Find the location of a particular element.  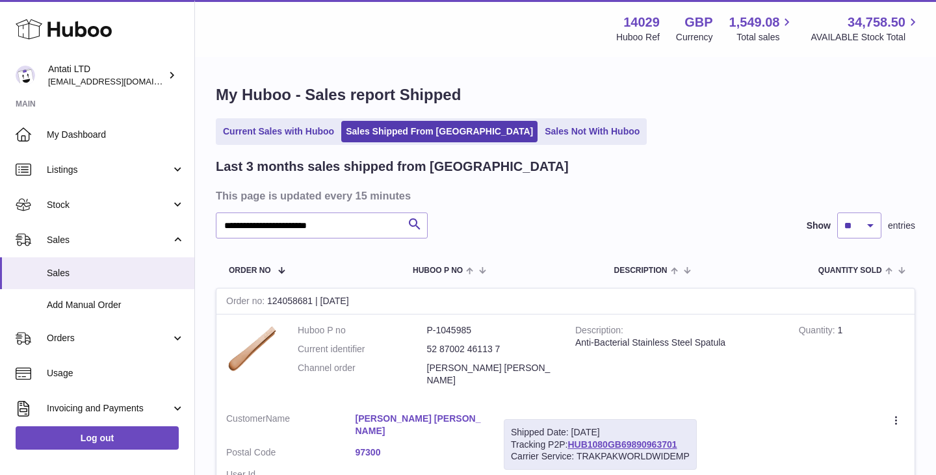

dt: Channel order is located at coordinates (362, 374).